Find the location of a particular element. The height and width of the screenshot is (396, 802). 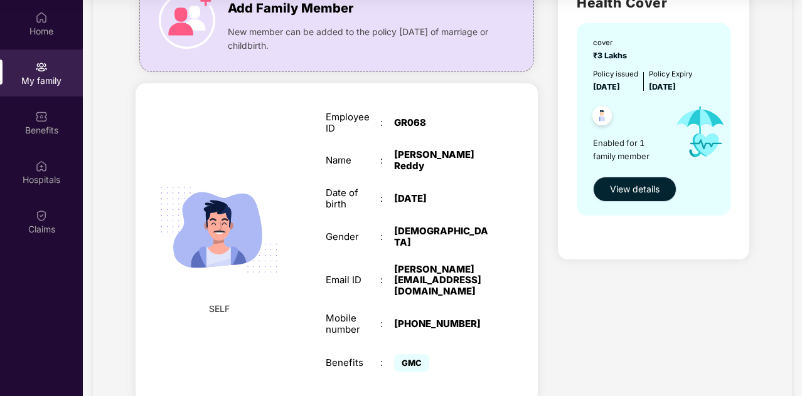

img: svg+xml;base64,PHN2ZyBpZD0iSG9tZSIgeG1sbnM9Imh0dHA6Ly93d3cudzMub3JnLzIwMDAvc3ZnIiB3aWR0aD0iMjAiIG... is located at coordinates (41, 18).